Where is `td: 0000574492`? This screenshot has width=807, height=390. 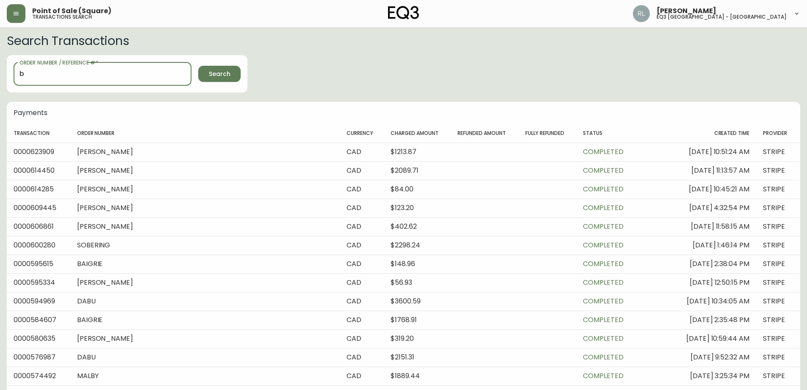 td: 0000574492 is located at coordinates (39, 376).